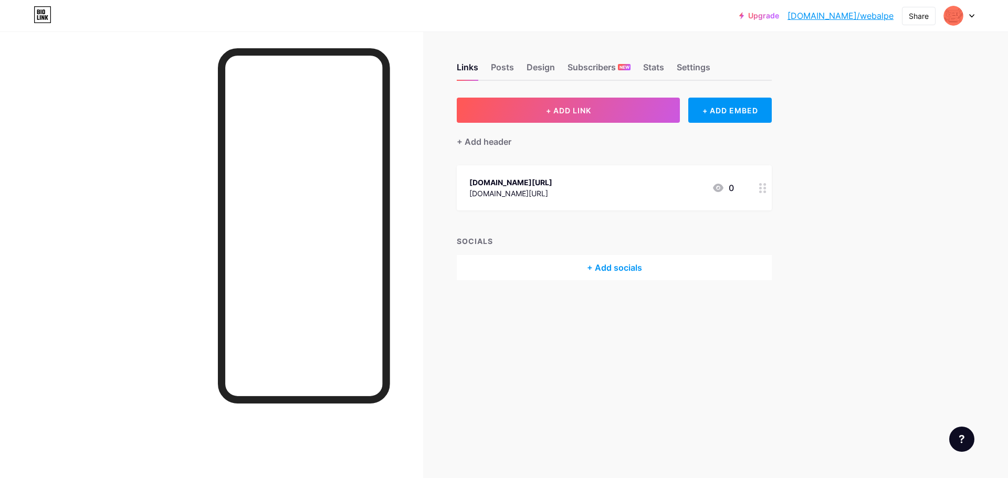  Describe the element at coordinates (541, 70) in the screenshot. I see `div: Design` at that location.